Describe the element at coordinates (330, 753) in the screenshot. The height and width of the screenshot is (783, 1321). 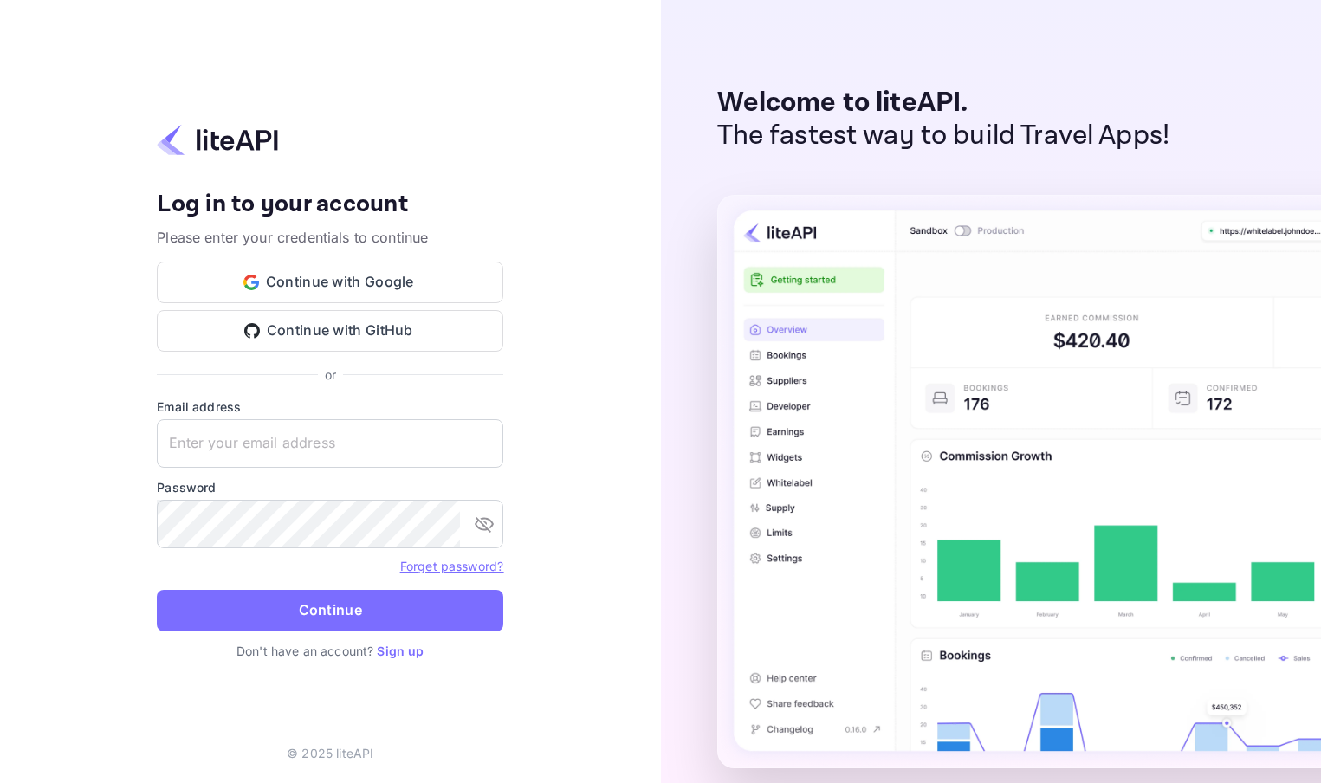
I see `p: © 2025 liteAPI` at that location.